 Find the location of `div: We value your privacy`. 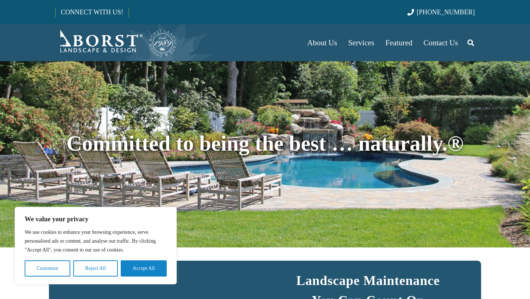

div: We value your privacy is located at coordinates (96, 245).